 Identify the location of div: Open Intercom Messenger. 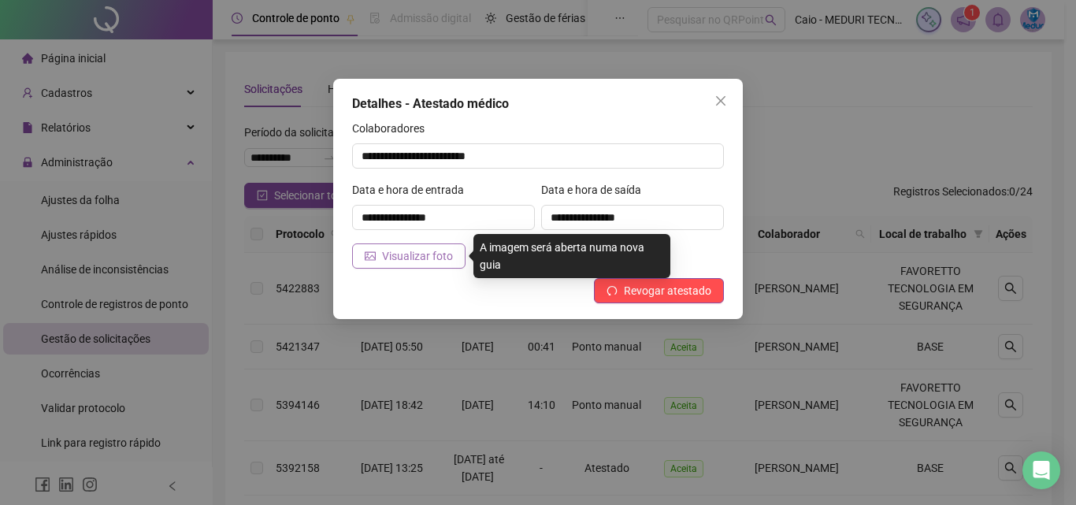
(1042, 470).